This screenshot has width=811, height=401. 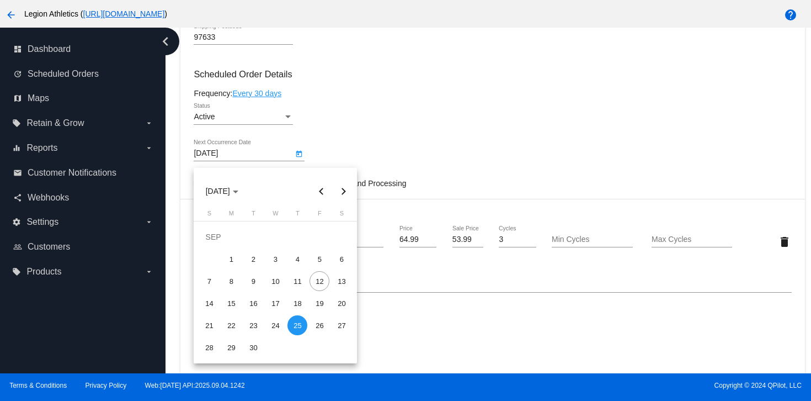 I want to click on td: September 22, 2025, so click(x=231, y=325).